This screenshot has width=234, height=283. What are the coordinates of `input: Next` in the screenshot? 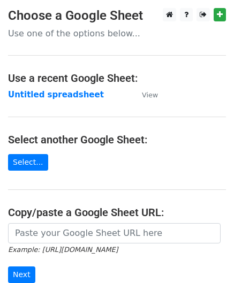 It's located at (21, 274).